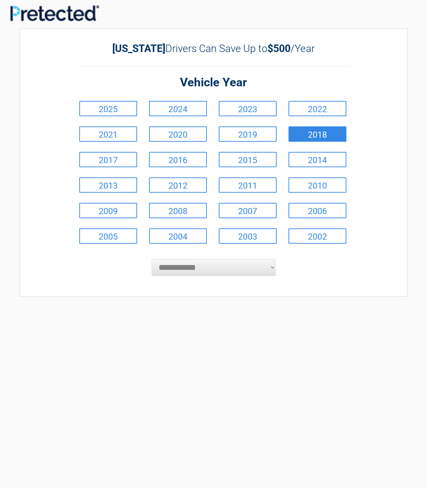  What do you see at coordinates (248, 159) in the screenshot?
I see `a: 2015` at bounding box center [248, 159].